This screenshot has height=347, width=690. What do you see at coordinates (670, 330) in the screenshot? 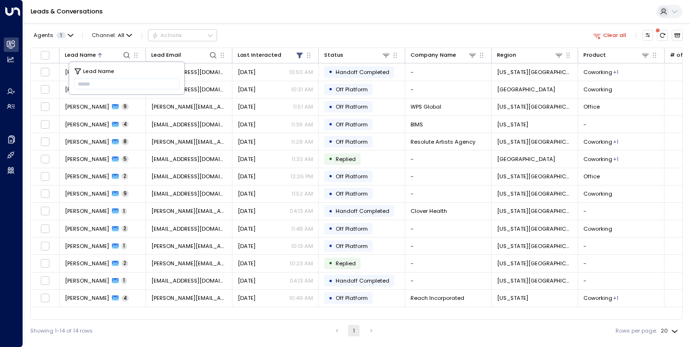
I see `div: 20` at bounding box center [670, 330].